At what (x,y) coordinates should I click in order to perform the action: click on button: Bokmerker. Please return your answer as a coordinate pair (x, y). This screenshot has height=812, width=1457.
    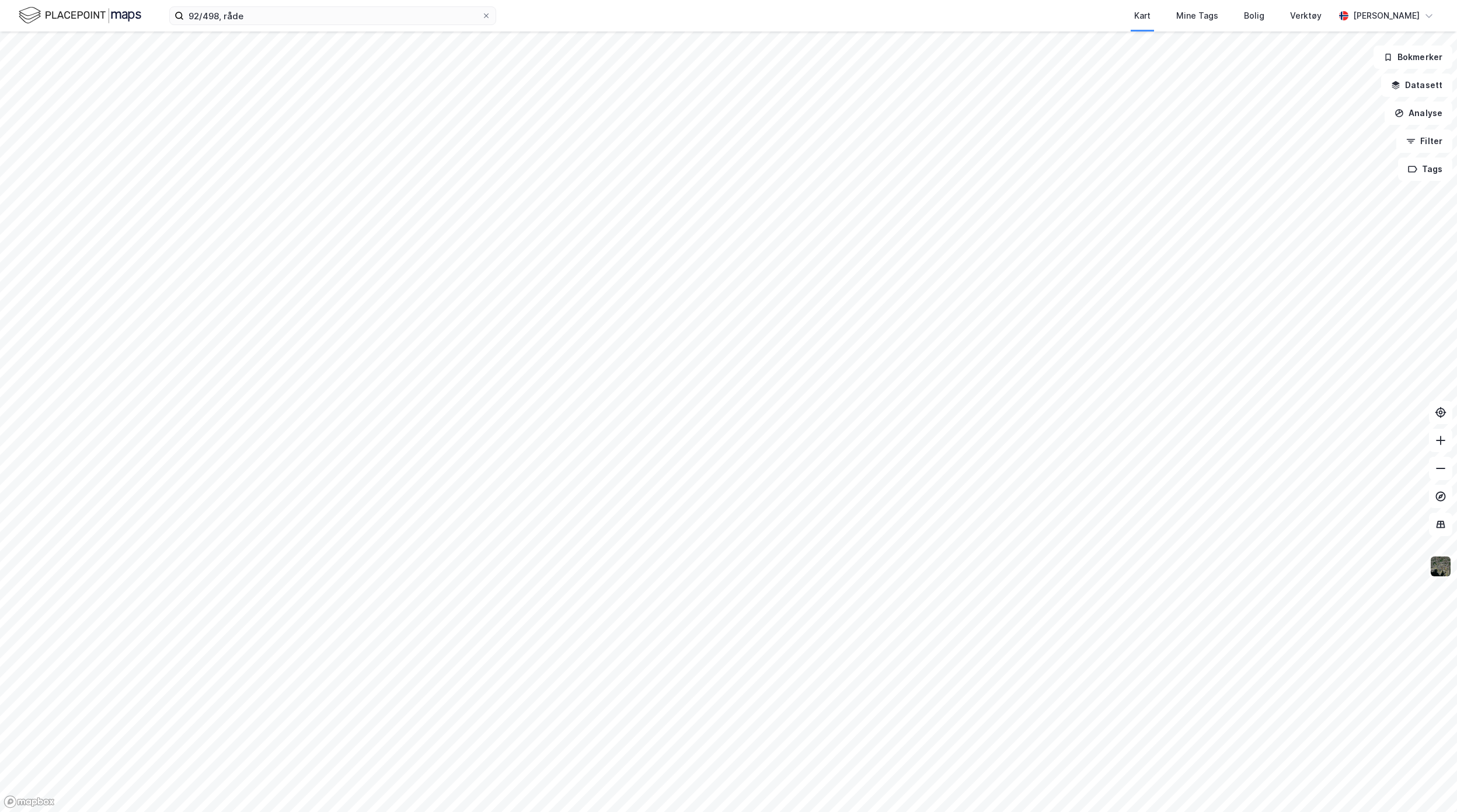
    Looking at the image, I should click on (1412, 58).